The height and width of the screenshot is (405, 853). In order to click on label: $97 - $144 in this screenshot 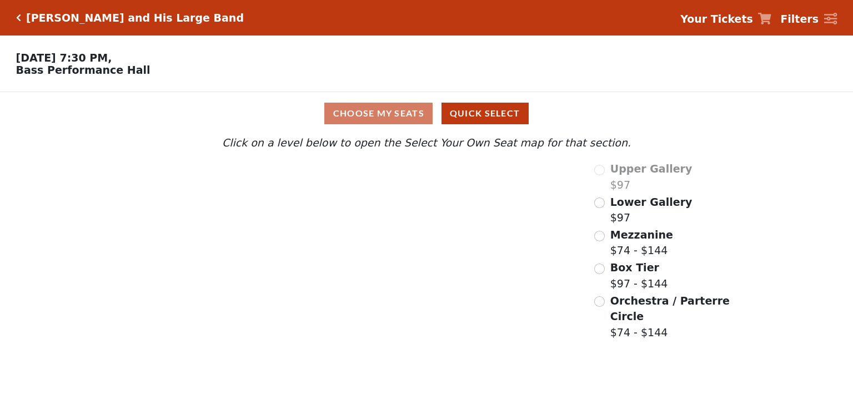, I will do `click(639, 275)`.